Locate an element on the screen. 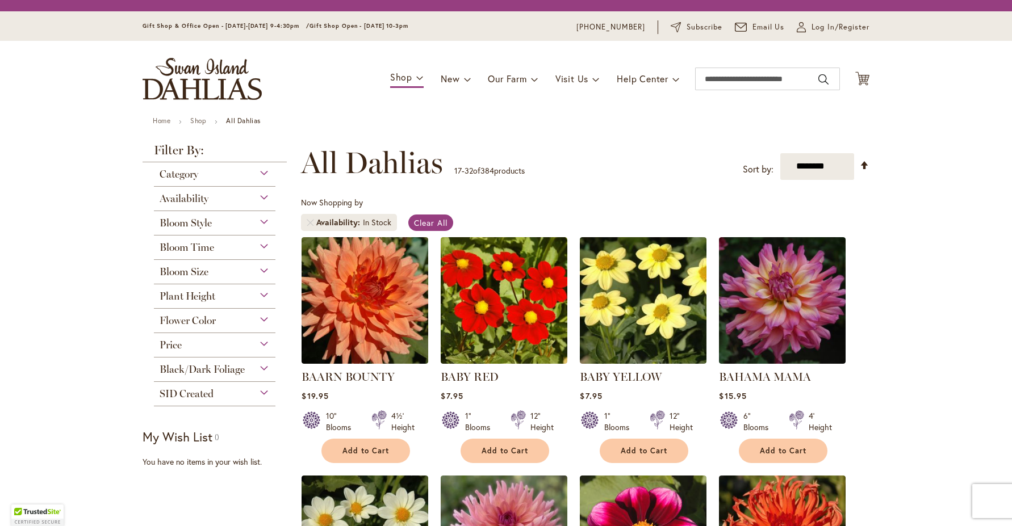 The height and width of the screenshot is (526, 1012). span: 32 is located at coordinates (469, 170).